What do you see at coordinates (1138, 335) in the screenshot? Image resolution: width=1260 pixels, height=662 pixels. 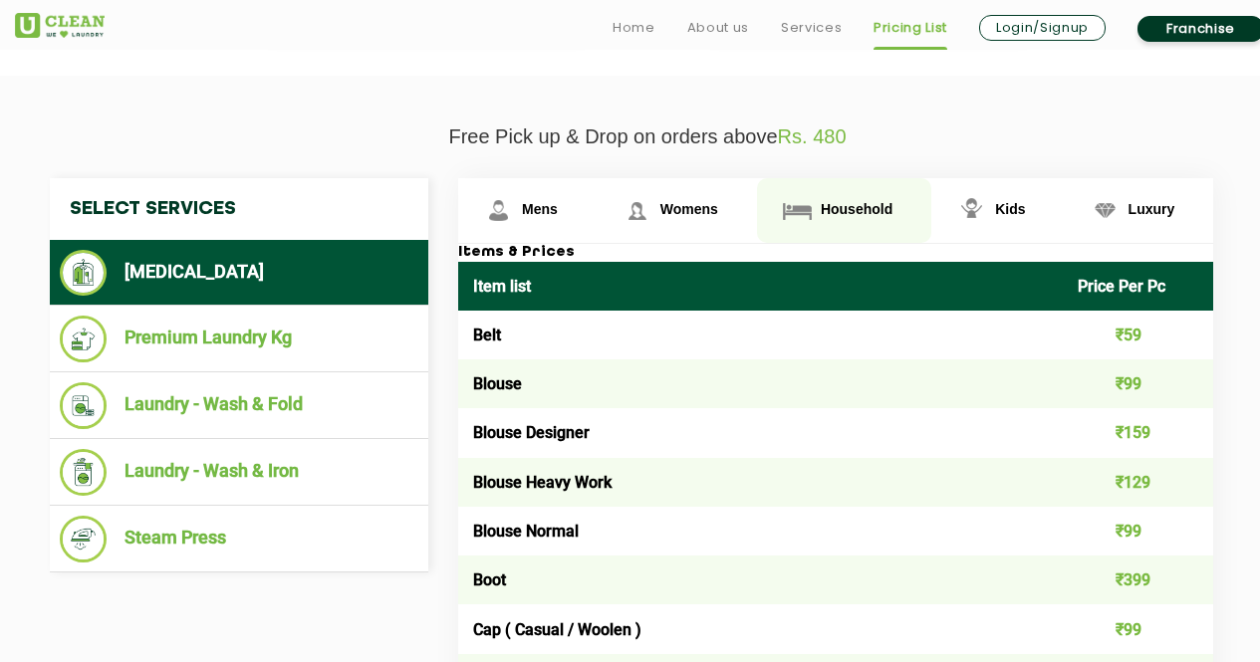 I see `td: ₹59` at bounding box center [1138, 335].